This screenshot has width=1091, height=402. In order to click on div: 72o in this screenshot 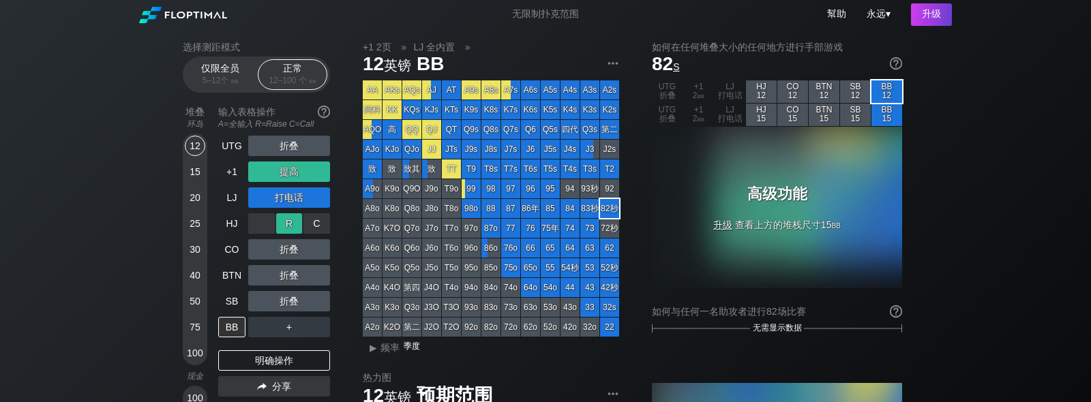, I will do `click(511, 327)`.